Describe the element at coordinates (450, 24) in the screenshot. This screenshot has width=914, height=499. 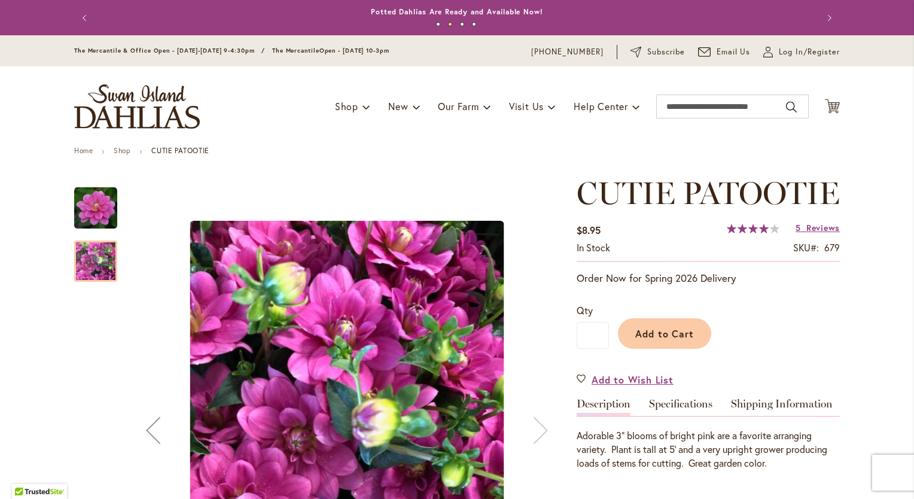
I see `button: 2 of 4` at that location.